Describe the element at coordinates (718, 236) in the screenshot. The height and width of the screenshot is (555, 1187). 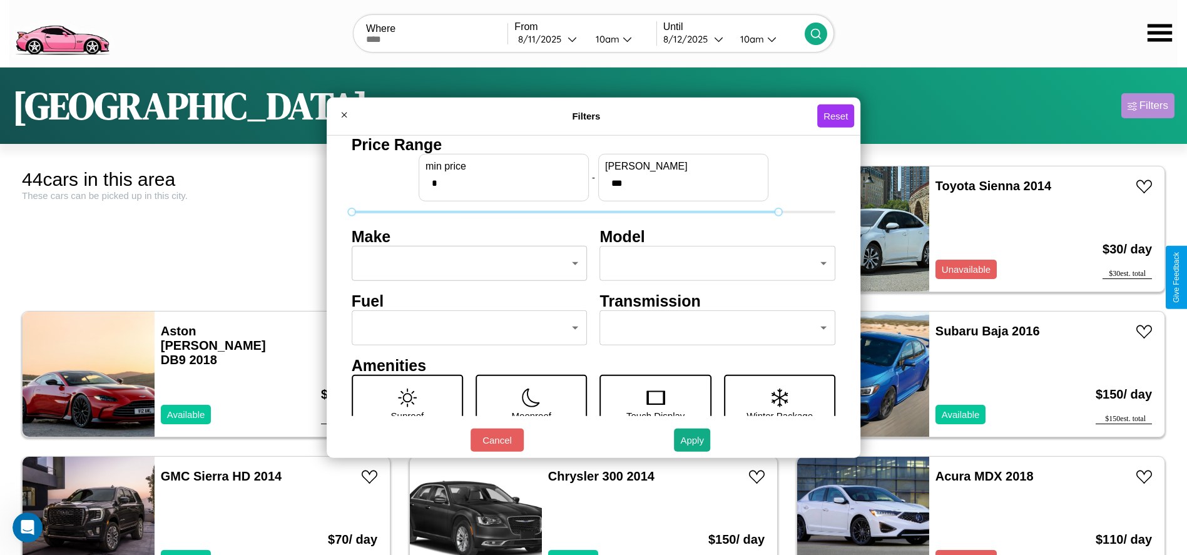
I see `h4: Model` at that location.